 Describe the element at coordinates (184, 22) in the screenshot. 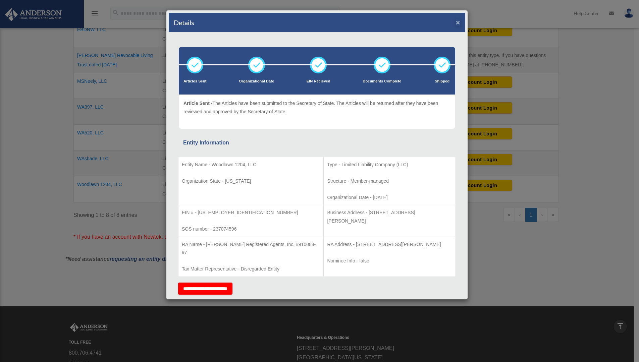

I see `h4: Details` at that location.